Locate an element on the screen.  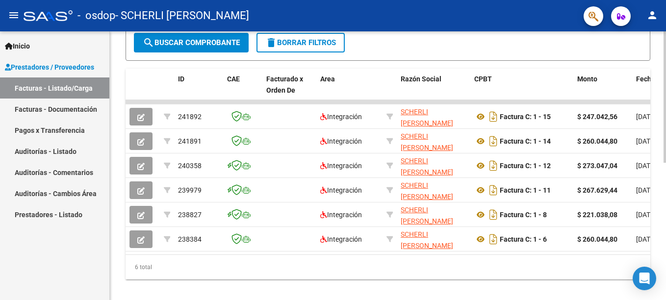
span: CPBT is located at coordinates (483, 79).